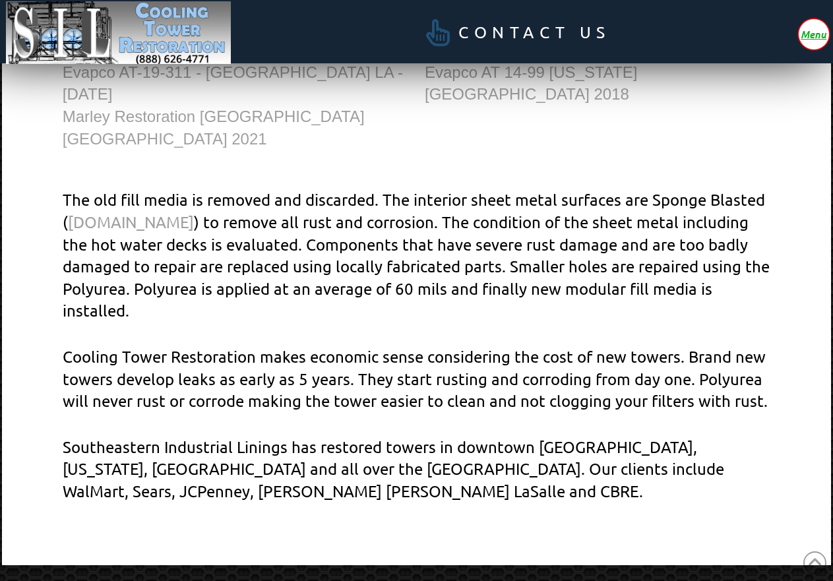 Image resolution: width=833 pixels, height=581 pixels. I want to click on div: Toggle Off Canvas Content, so click(814, 34).